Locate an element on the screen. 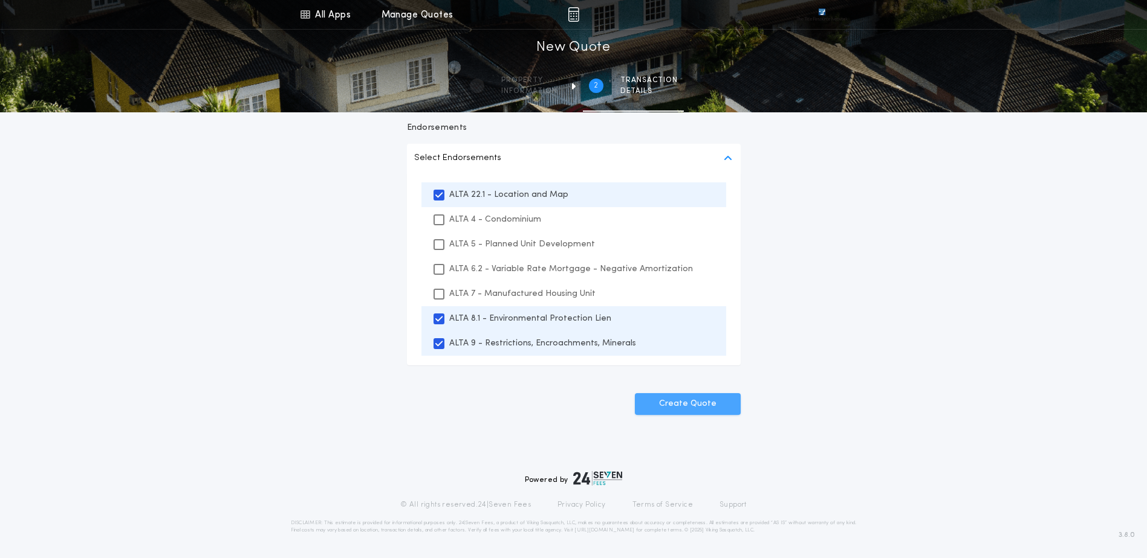 The height and width of the screenshot is (558, 1147). p: Endorsements is located at coordinates (574, 128).